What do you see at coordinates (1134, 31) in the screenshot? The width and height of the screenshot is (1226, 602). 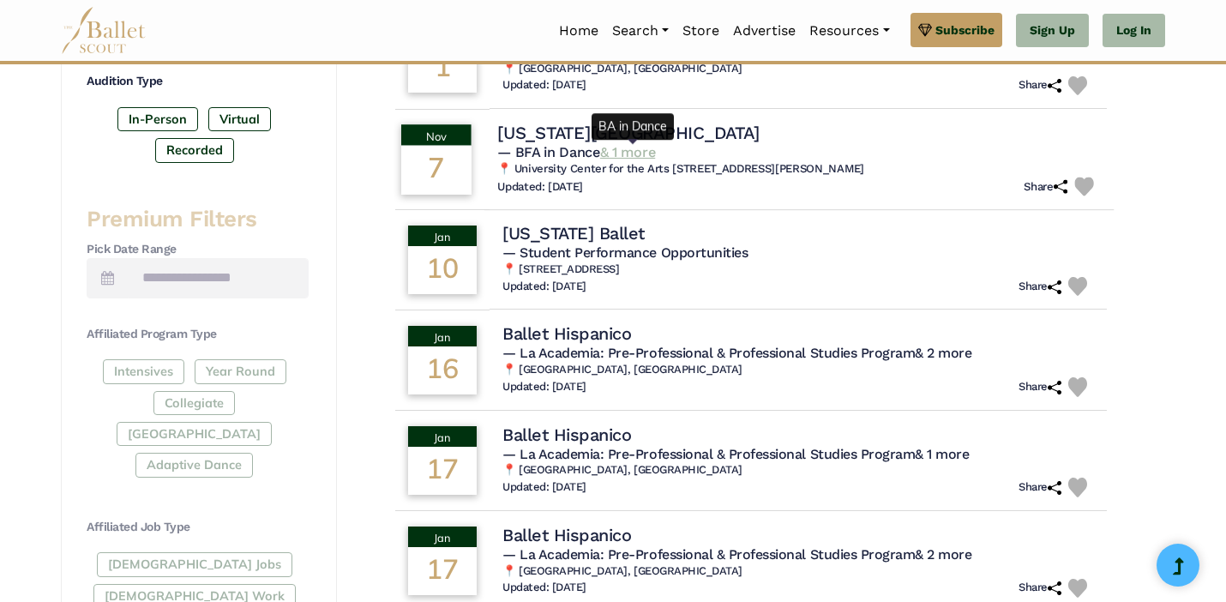 I see `a: Log In` at bounding box center [1134, 31].